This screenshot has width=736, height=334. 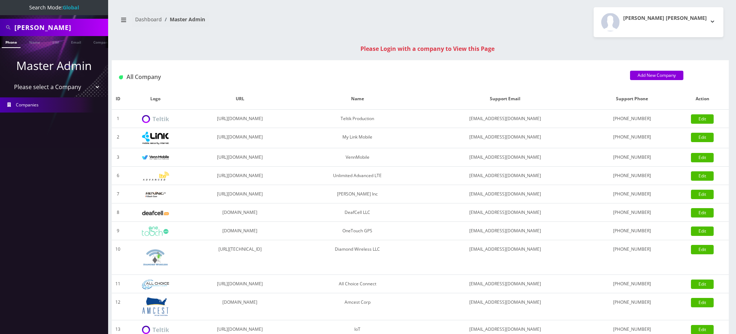 What do you see at coordinates (357, 212) in the screenshot?
I see `td: DeafCell LLC` at bounding box center [357, 212].